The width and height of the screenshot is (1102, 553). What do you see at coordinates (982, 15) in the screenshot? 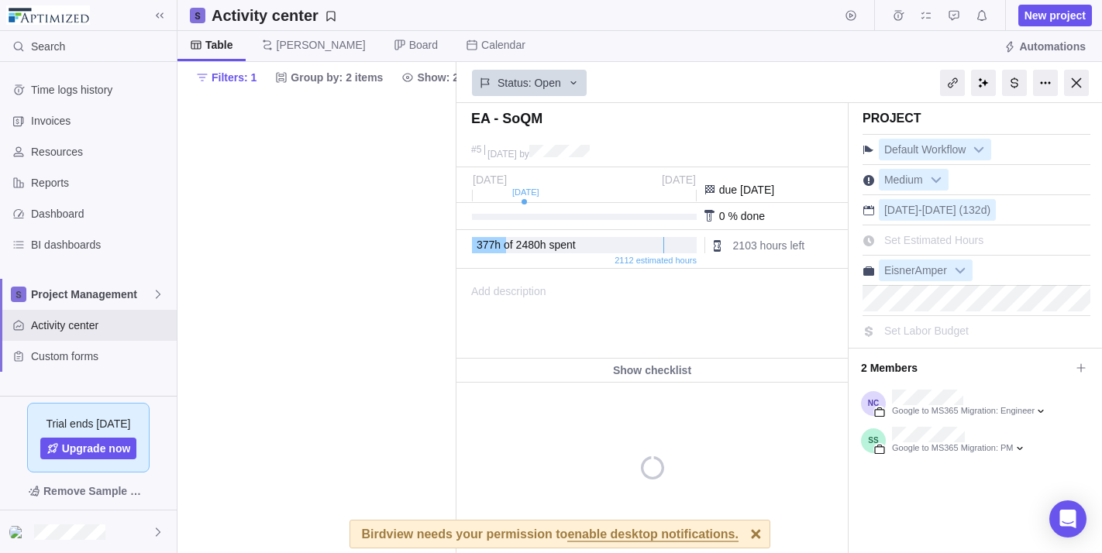
I see `span: Notifications` at bounding box center [982, 15].